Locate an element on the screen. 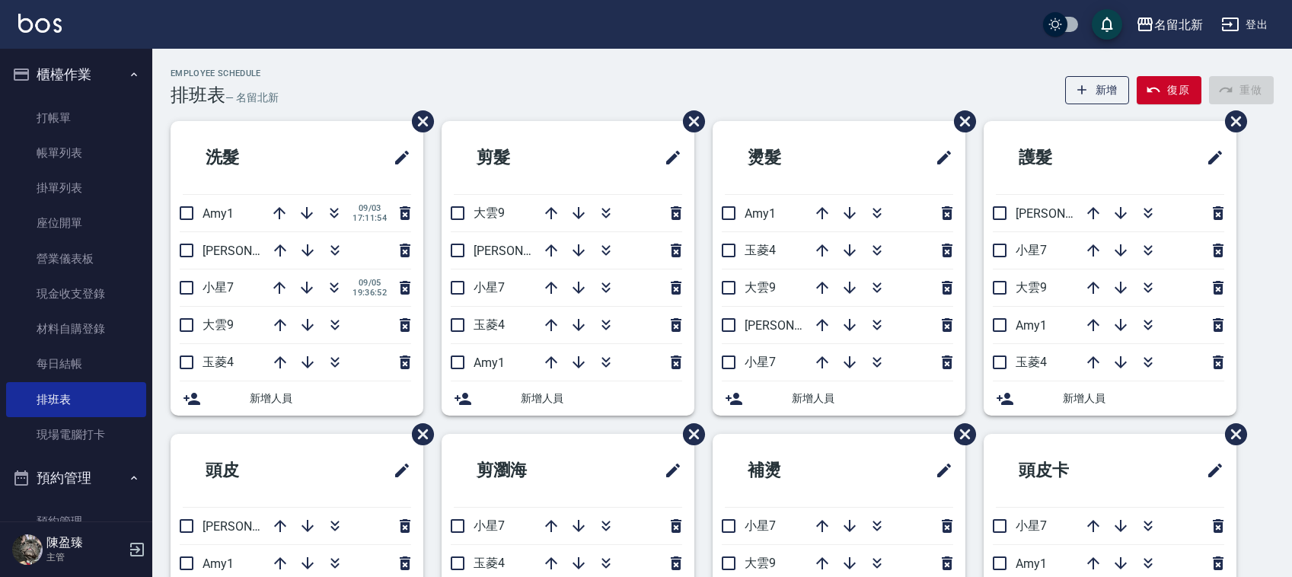 The image size is (1292, 577). span: 09/03 is located at coordinates (369, 208).